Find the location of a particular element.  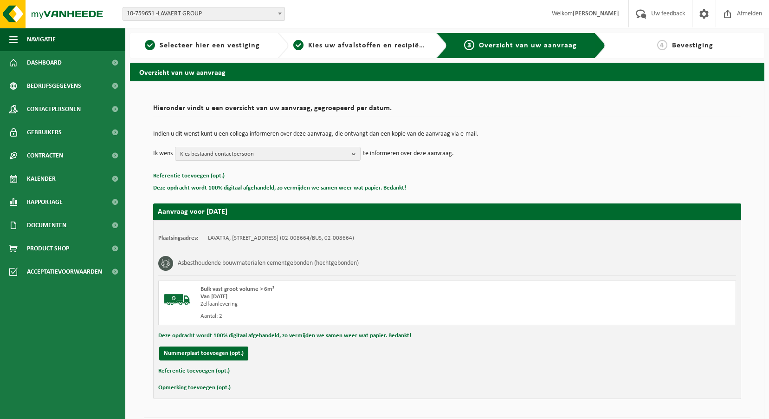

div: Aantal: 2 is located at coordinates (343, 316).